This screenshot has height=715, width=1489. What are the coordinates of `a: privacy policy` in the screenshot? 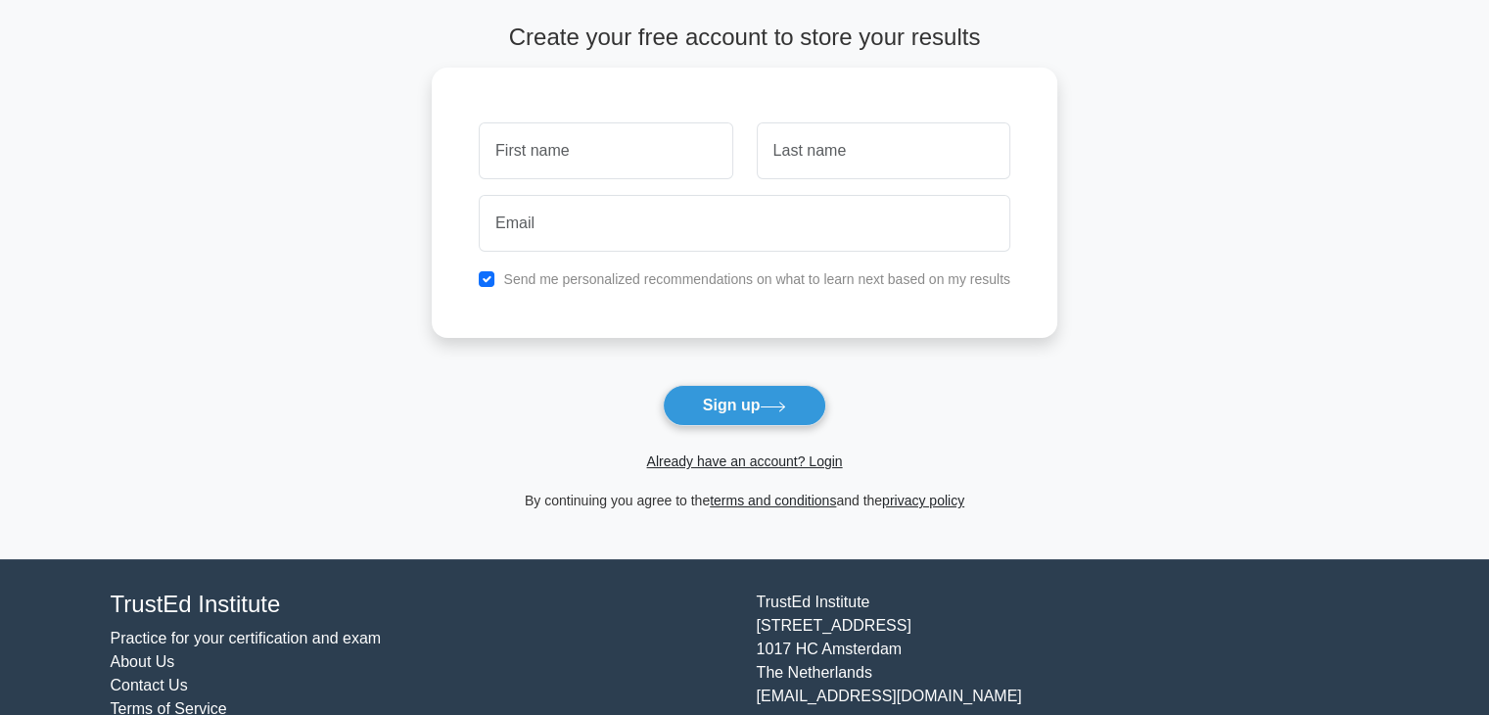 It's located at (923, 500).